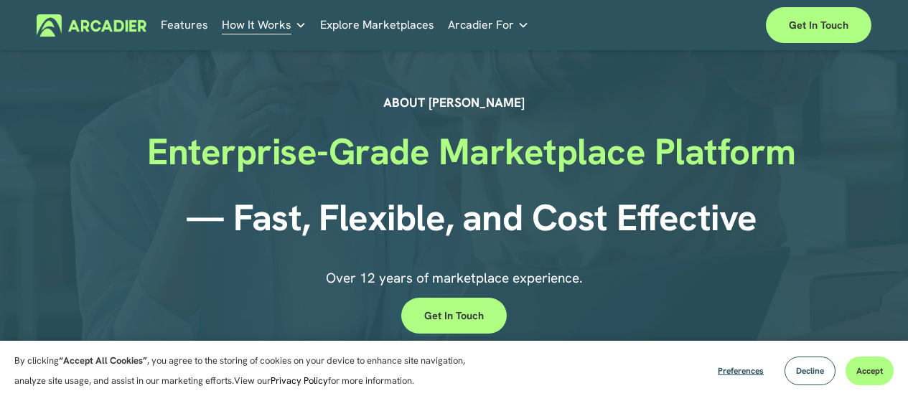  I want to click on span: Arcadier For, so click(481, 25).